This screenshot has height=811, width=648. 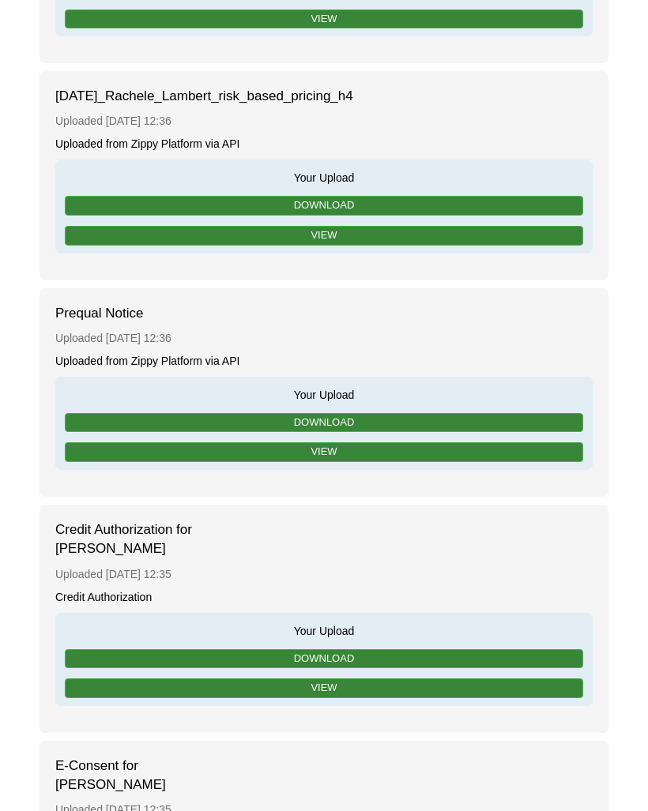 What do you see at coordinates (134, 314) in the screenshot?
I see `span: Prequal Notice` at bounding box center [134, 314].